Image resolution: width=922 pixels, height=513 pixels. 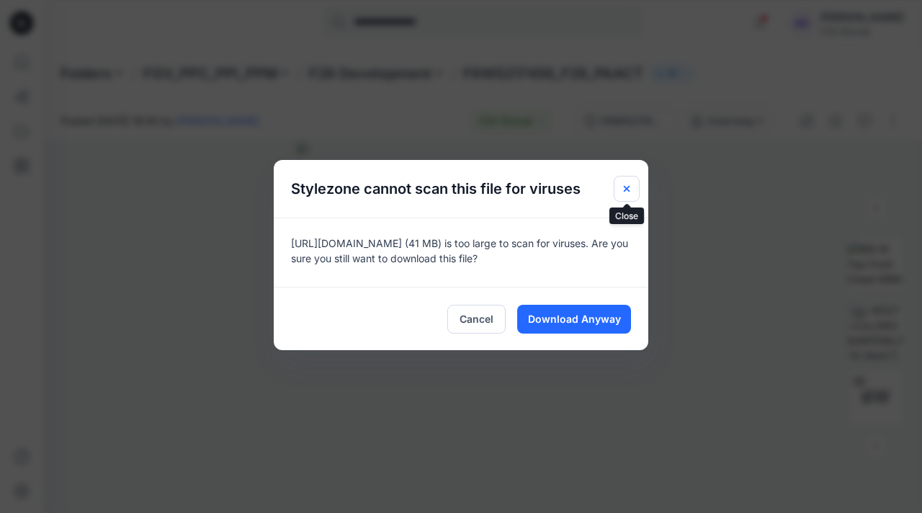 What do you see at coordinates (574, 318) in the screenshot?
I see `span: Download Anyway` at bounding box center [574, 318].